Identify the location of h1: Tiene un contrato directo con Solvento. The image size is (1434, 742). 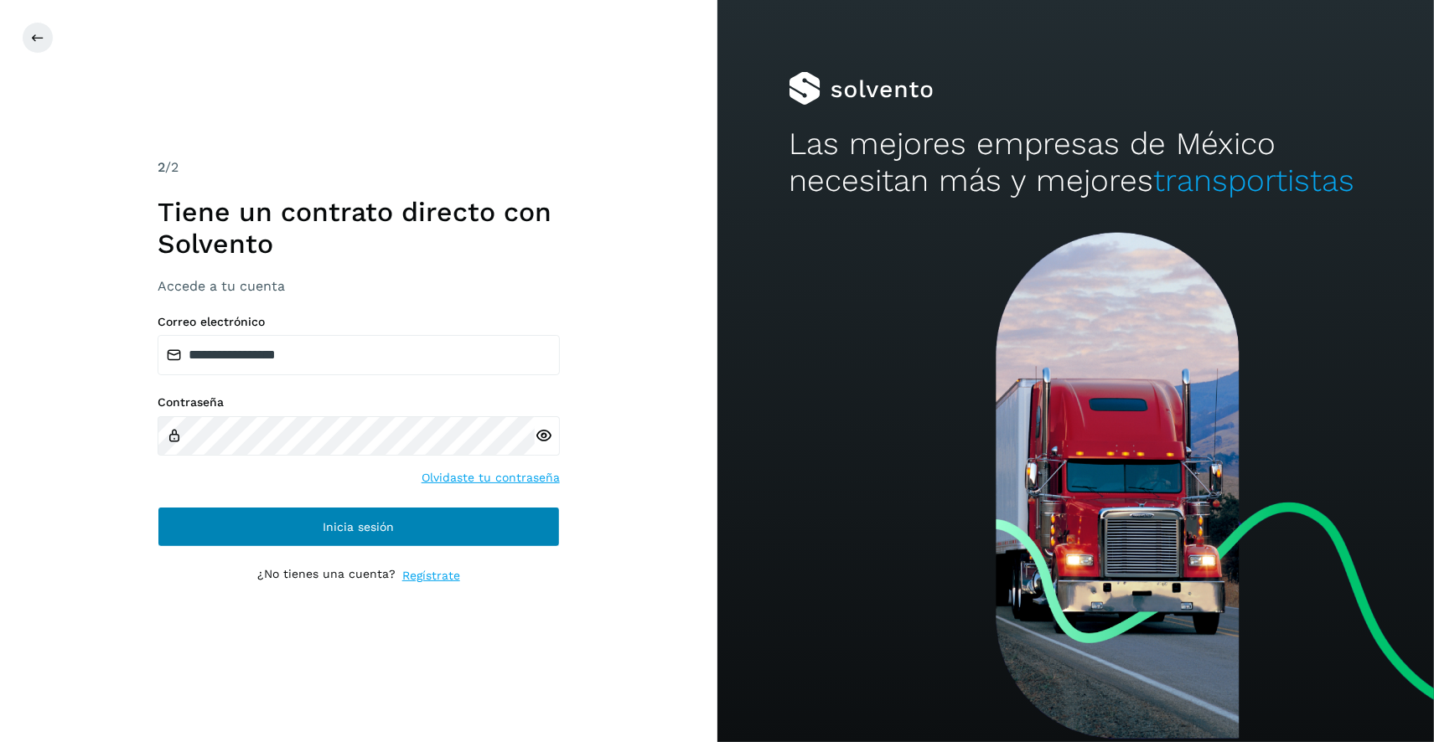
(359, 228).